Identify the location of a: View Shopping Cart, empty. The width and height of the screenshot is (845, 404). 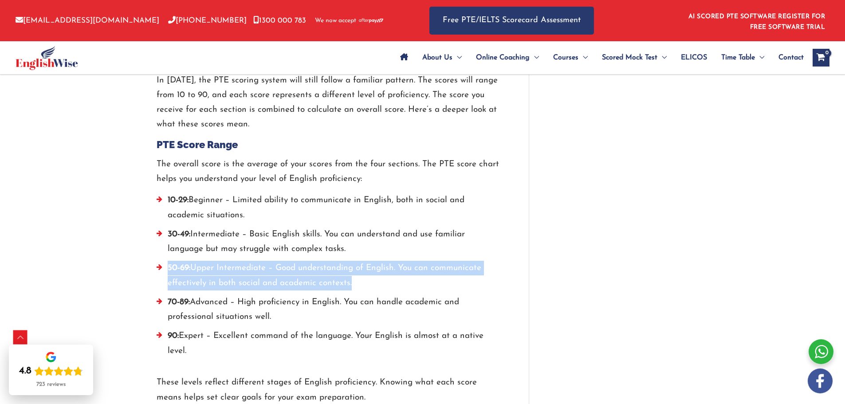
(821, 58).